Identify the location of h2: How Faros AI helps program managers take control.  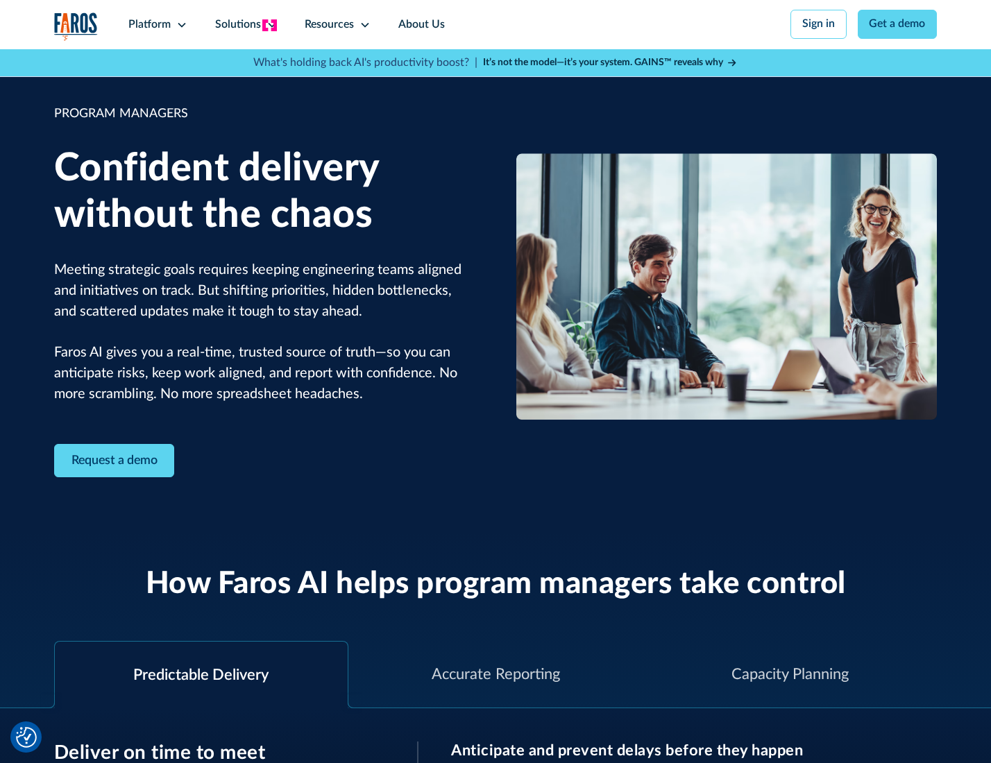
(495, 584).